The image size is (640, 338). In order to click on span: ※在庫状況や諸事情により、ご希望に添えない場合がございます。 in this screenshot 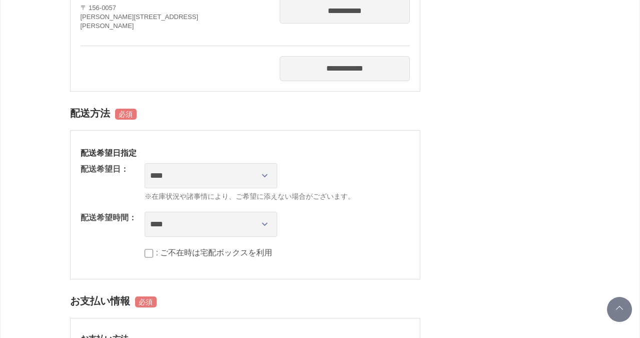, I will do `click(277, 196)`.